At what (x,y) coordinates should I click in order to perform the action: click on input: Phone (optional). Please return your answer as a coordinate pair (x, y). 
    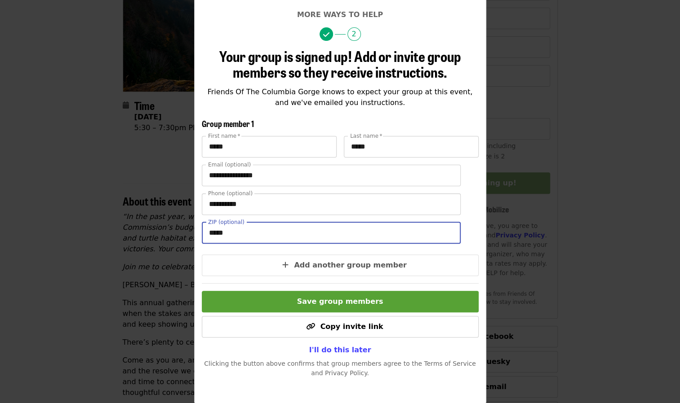
    Looking at the image, I should click on (331, 204).